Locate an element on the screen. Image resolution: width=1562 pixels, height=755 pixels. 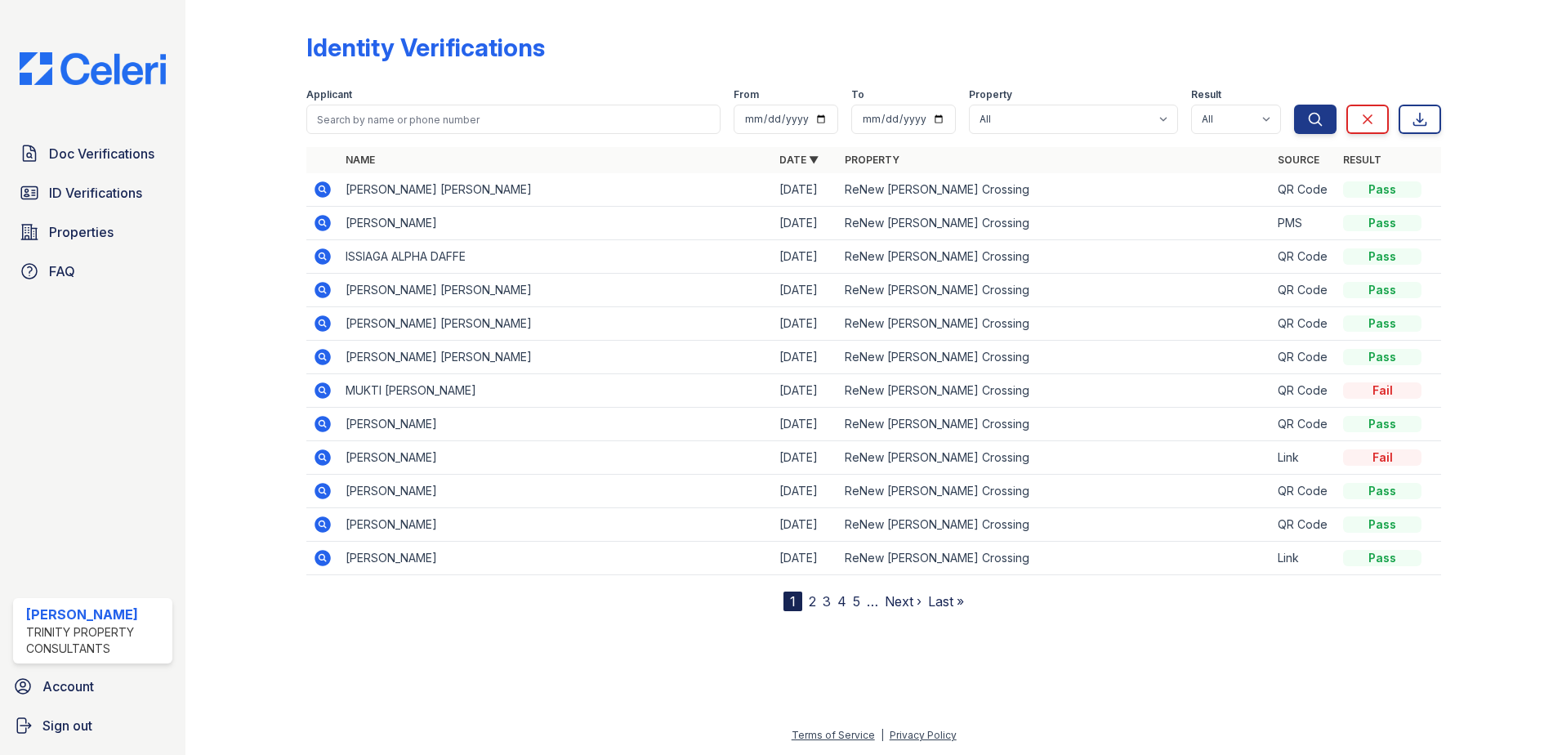
a: Source is located at coordinates (1298, 159).